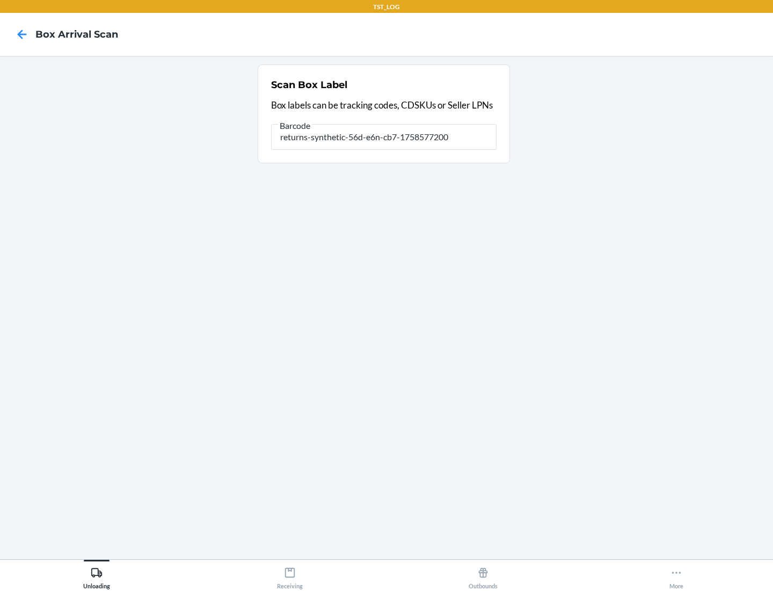  I want to click on div: Receiving, so click(290, 576).